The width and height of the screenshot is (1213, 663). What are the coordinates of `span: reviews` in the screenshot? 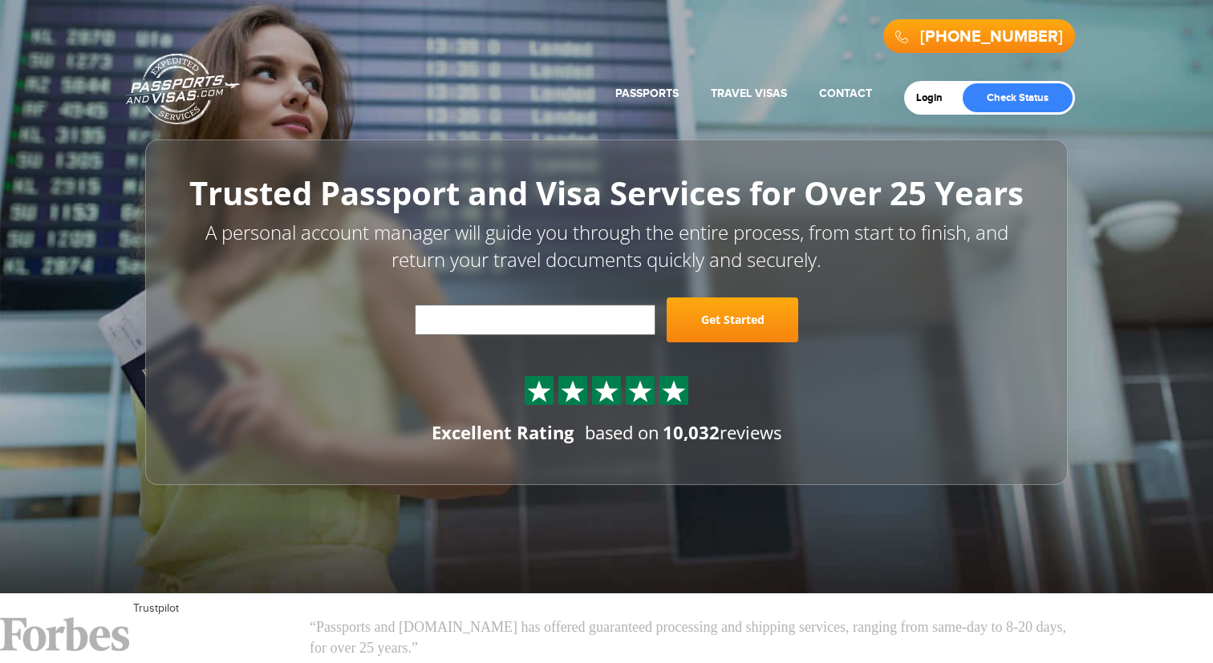 It's located at (722, 433).